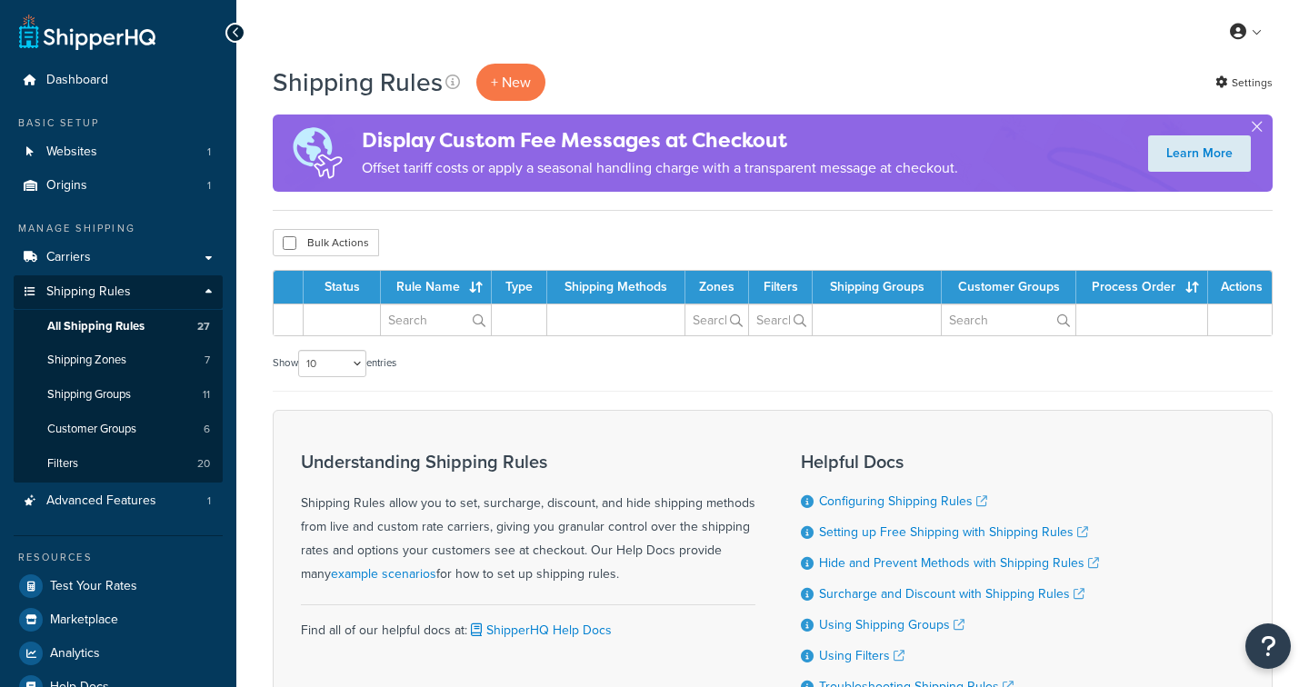  What do you see at coordinates (95, 326) in the screenshot?
I see `span: All Shipping Rules` at bounding box center [95, 326].